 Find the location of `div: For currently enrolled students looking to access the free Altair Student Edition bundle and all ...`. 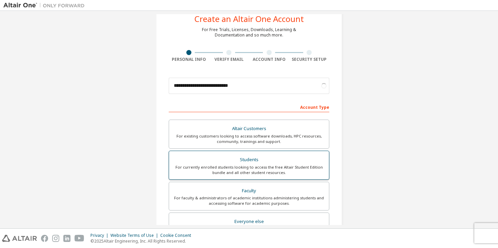

div: For currently enrolled students looking to access the free Altair Student Edition bundle and all ... is located at coordinates (249, 170).